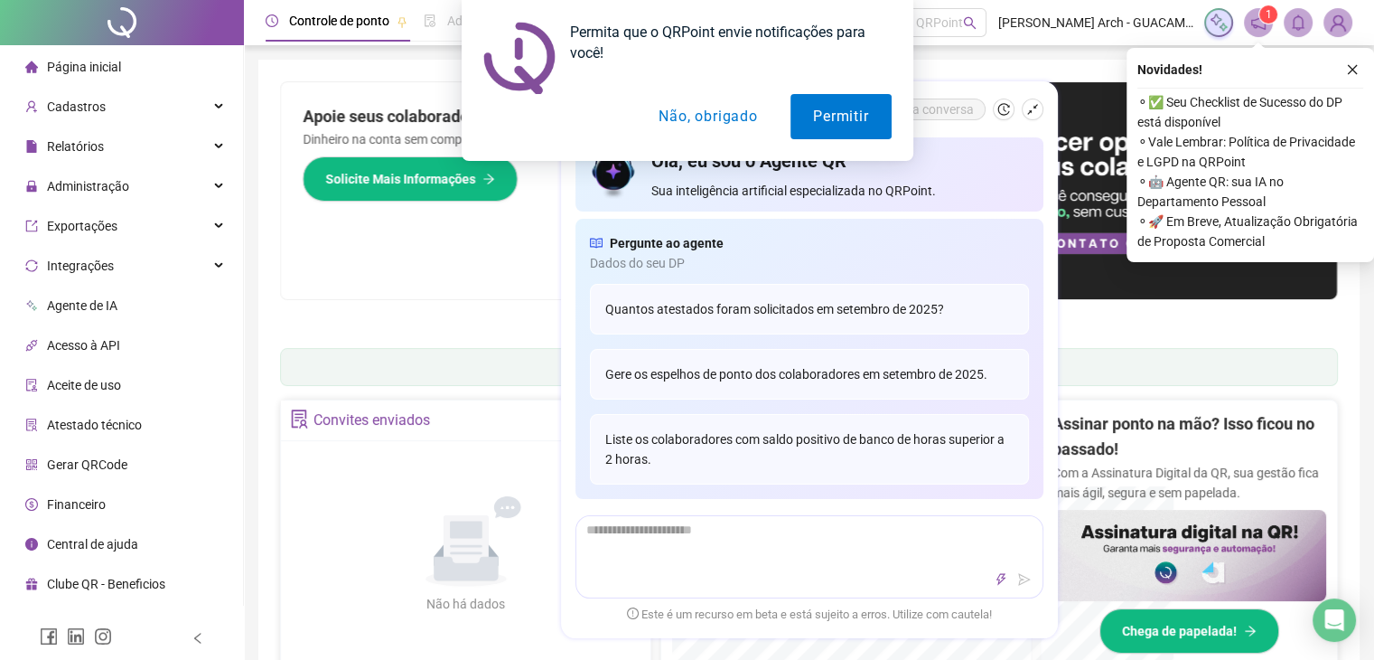  What do you see at coordinates (32, 504) in the screenshot?
I see `span: dollar` at bounding box center [32, 504].